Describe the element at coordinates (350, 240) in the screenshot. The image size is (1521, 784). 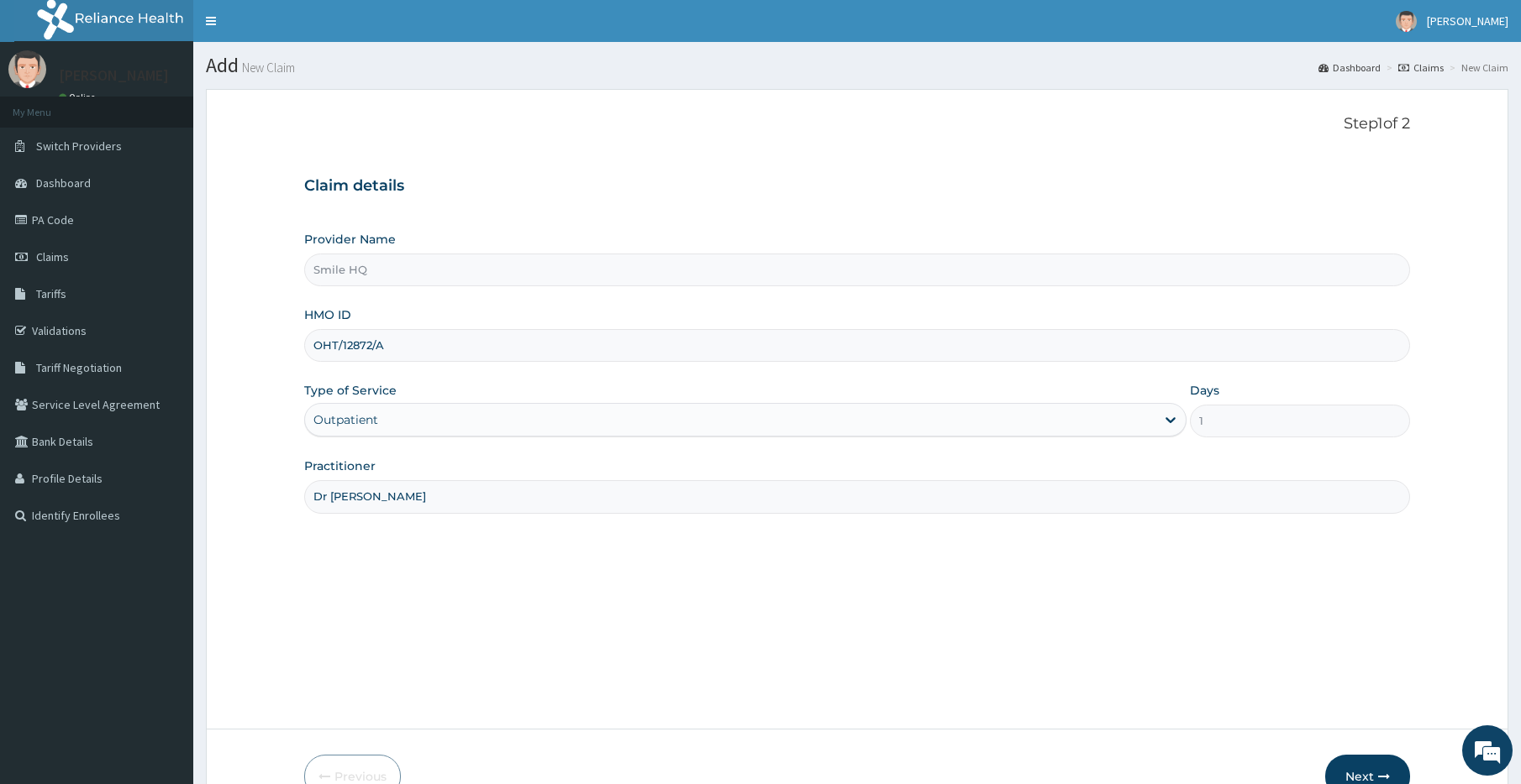
I see `label: Provider Name` at that location.